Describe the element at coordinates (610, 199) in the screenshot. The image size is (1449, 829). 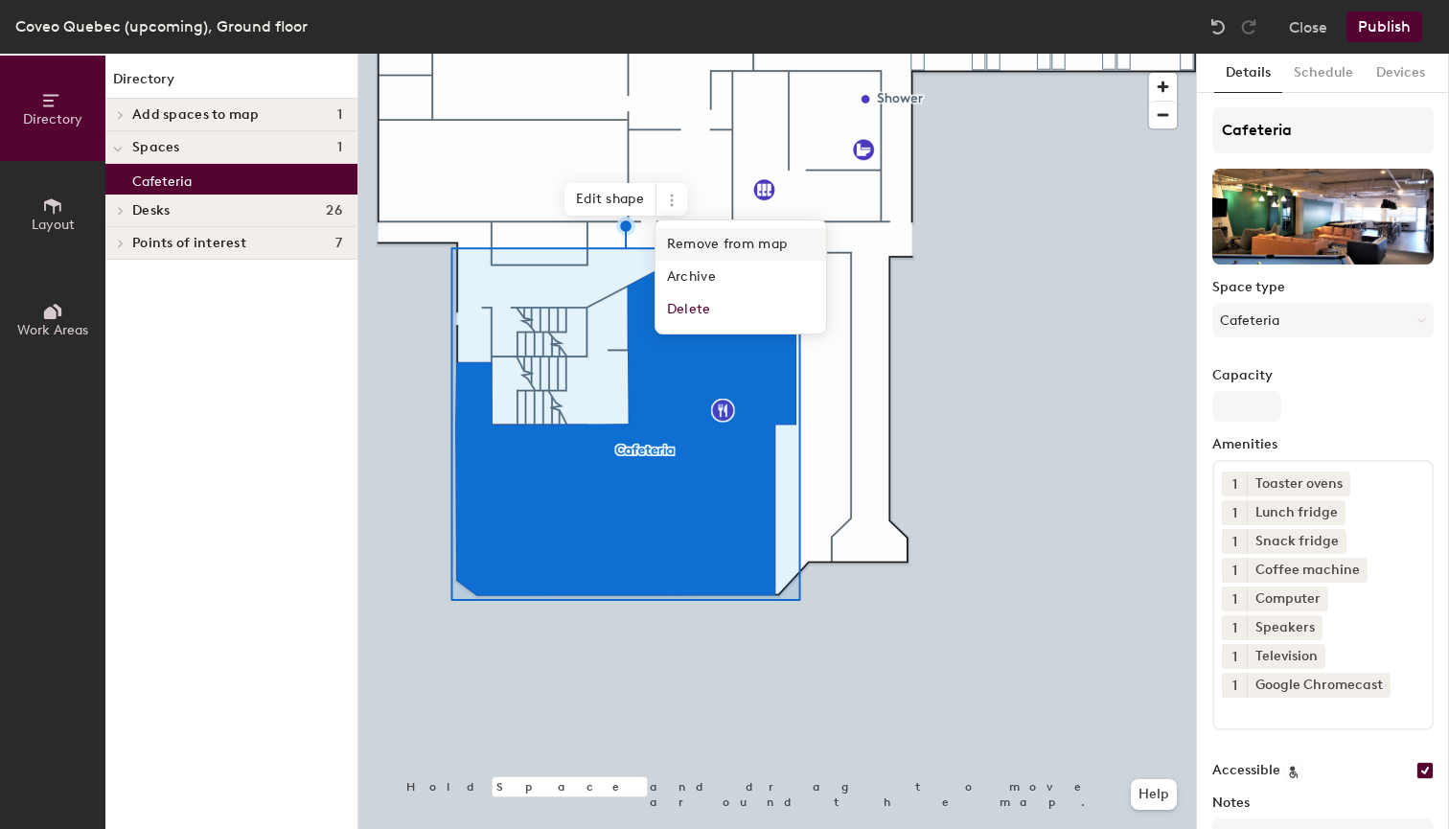
I see `span: Edit shape` at that location.